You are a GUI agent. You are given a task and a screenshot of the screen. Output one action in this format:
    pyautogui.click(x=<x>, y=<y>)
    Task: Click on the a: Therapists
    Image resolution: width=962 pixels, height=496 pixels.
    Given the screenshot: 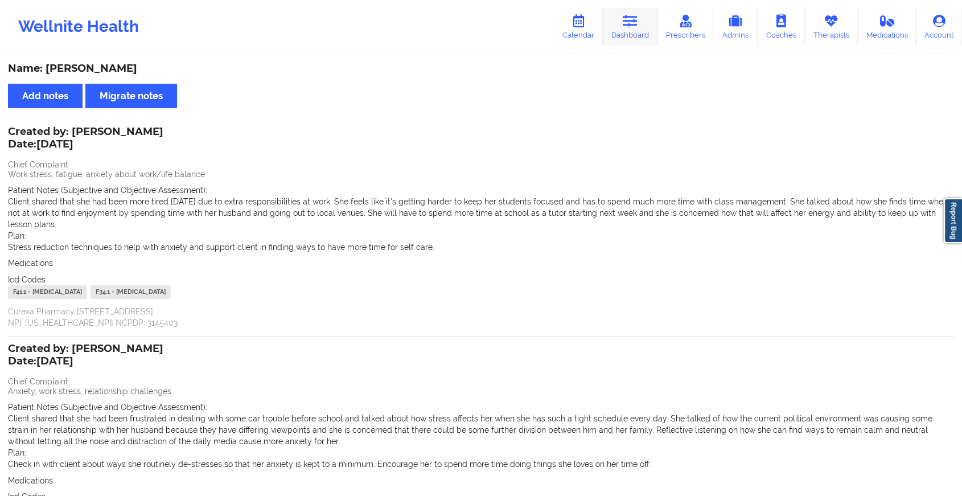 What is the action you would take?
    pyautogui.click(x=831, y=27)
    